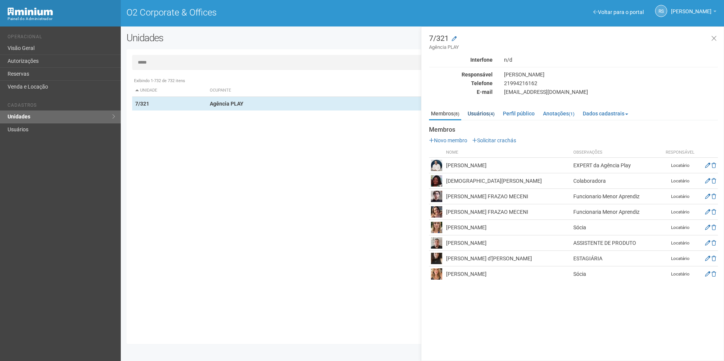 The image size is (724, 361). I want to click on div: Exibindo 1-732 de 732 itens, so click(422, 81).